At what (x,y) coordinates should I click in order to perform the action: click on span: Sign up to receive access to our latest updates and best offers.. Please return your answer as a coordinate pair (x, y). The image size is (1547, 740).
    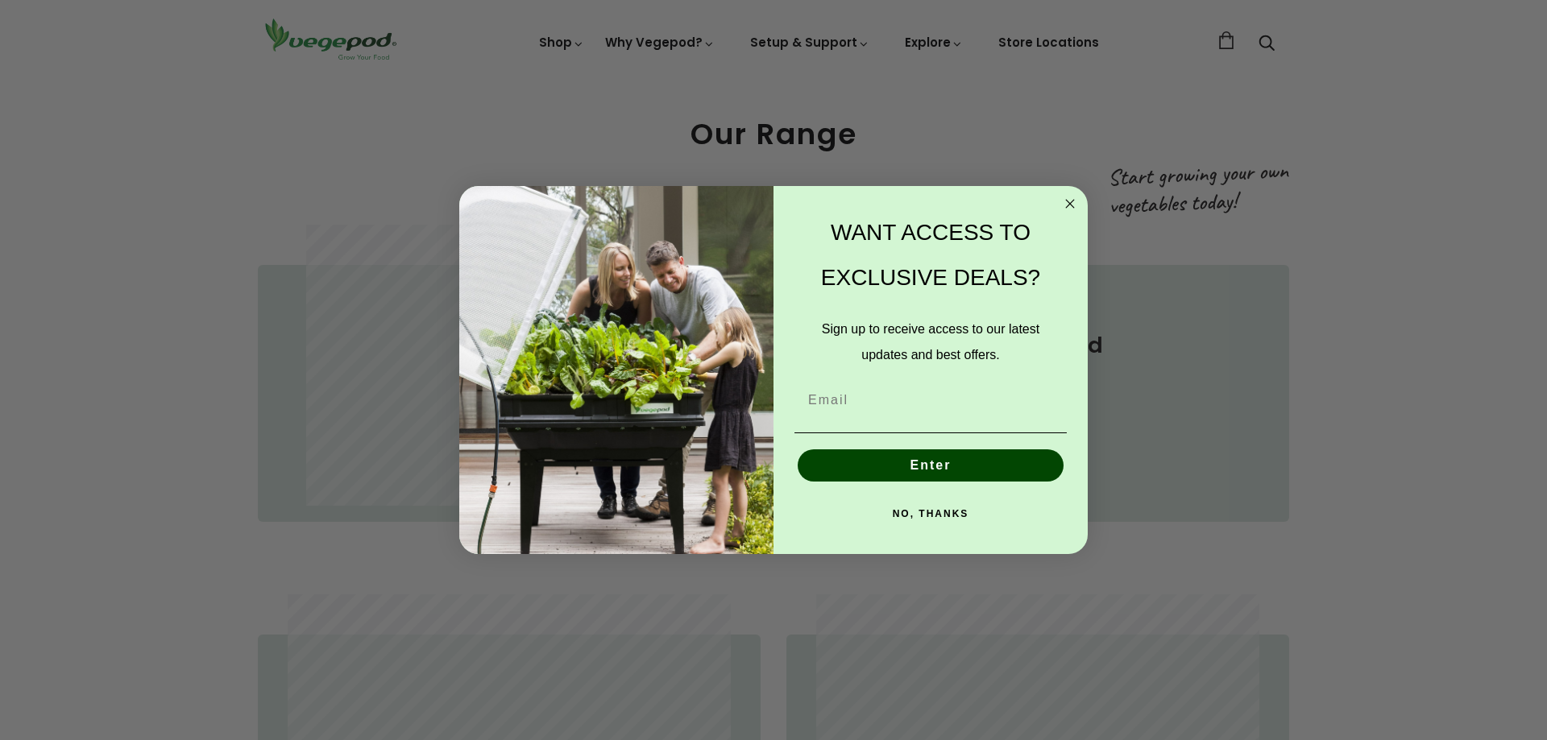
    Looking at the image, I should click on (930, 342).